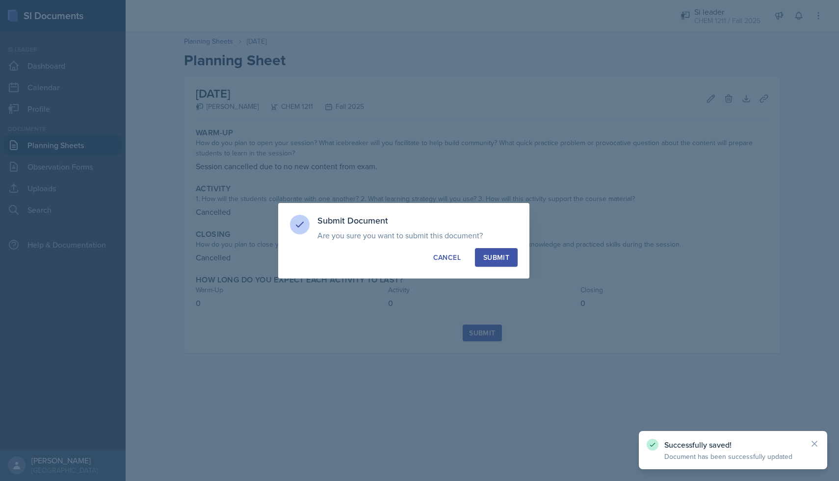 The height and width of the screenshot is (481, 839). Describe the element at coordinates (733, 445) in the screenshot. I see `p: Successfully saved!` at that location.